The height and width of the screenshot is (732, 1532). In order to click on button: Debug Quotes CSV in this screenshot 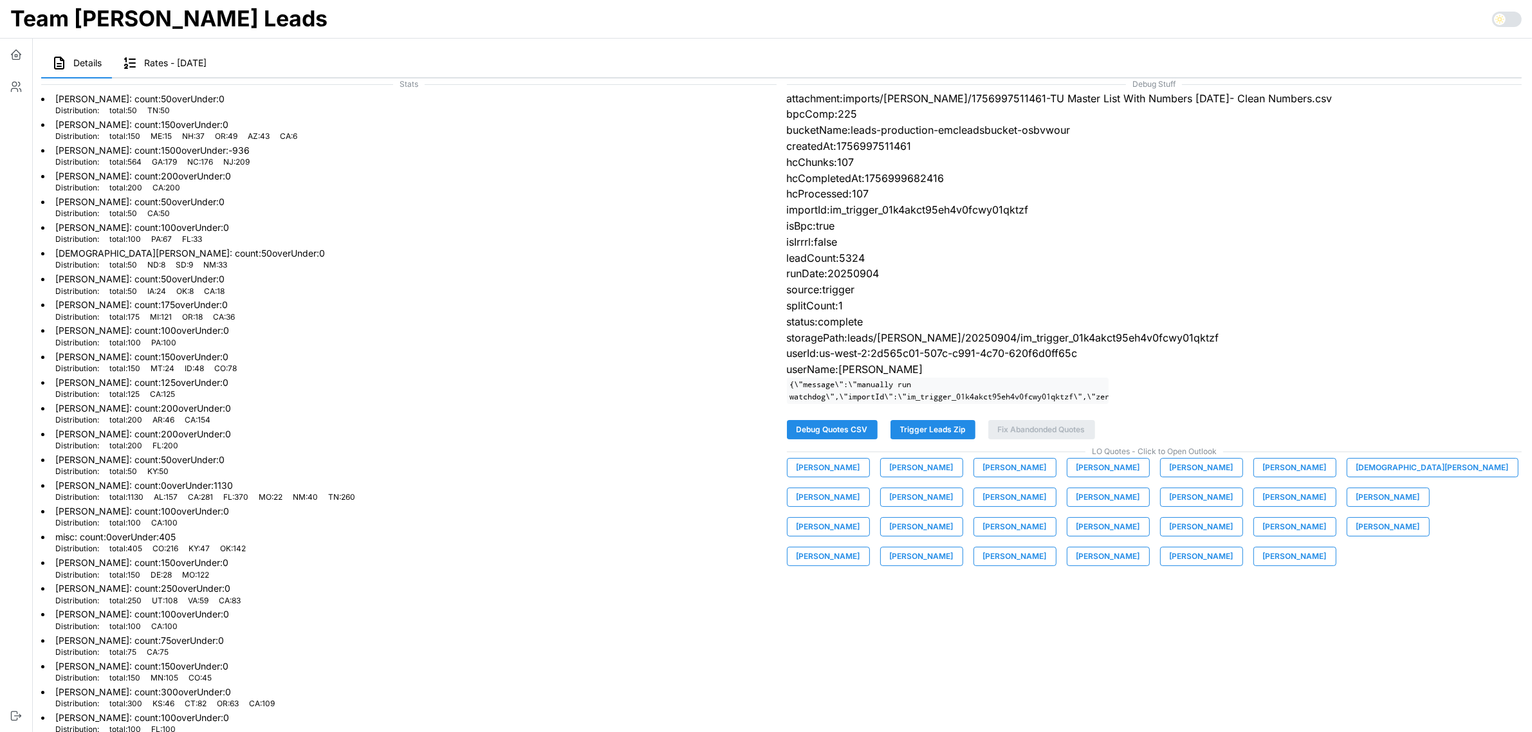, I will do `click(832, 430)`.